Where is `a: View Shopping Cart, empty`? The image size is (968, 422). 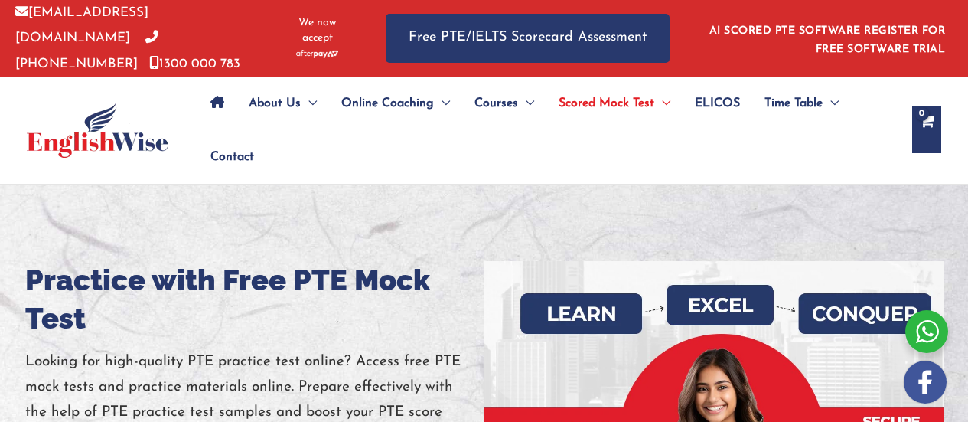
a: View Shopping Cart, empty is located at coordinates (927, 129).